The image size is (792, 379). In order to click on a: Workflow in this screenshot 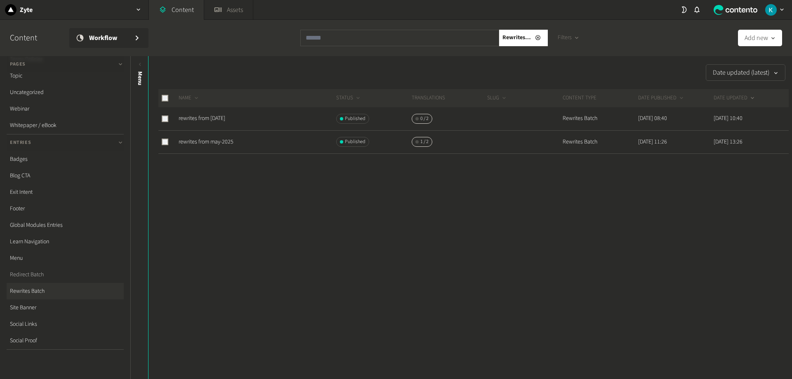, I will do `click(109, 38)`.